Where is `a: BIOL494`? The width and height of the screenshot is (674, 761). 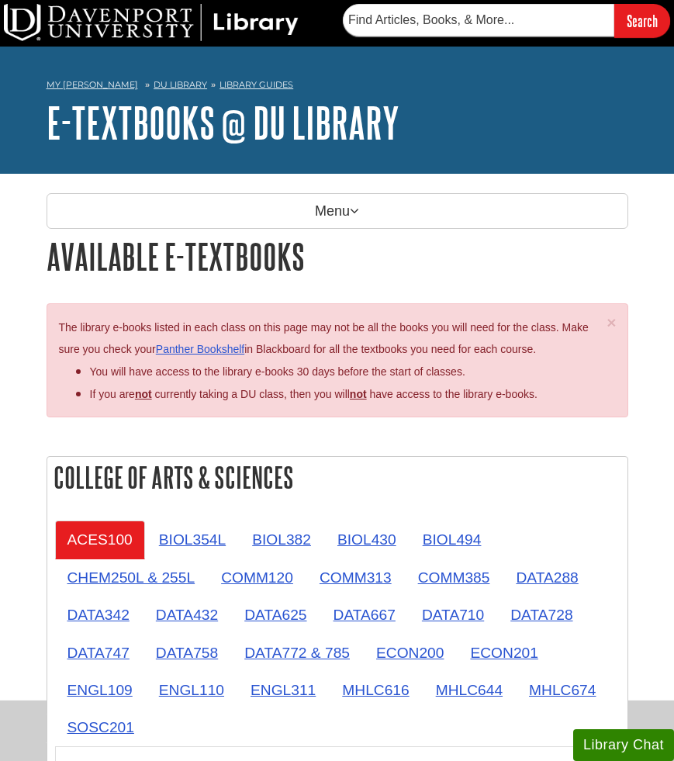 a: BIOL494 is located at coordinates (452, 539).